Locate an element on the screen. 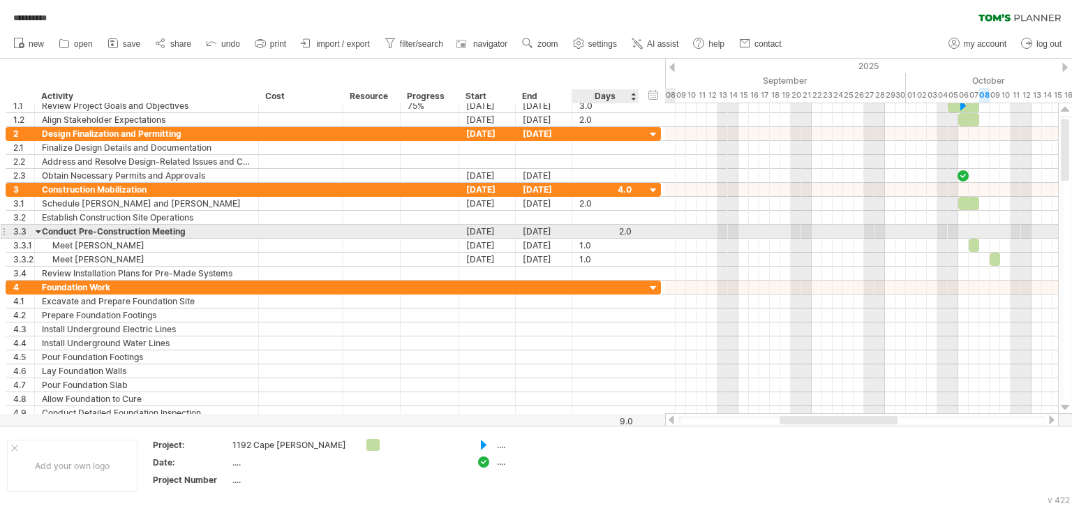 Image resolution: width=1072 pixels, height=506 pixels. a: share is located at coordinates (173, 44).